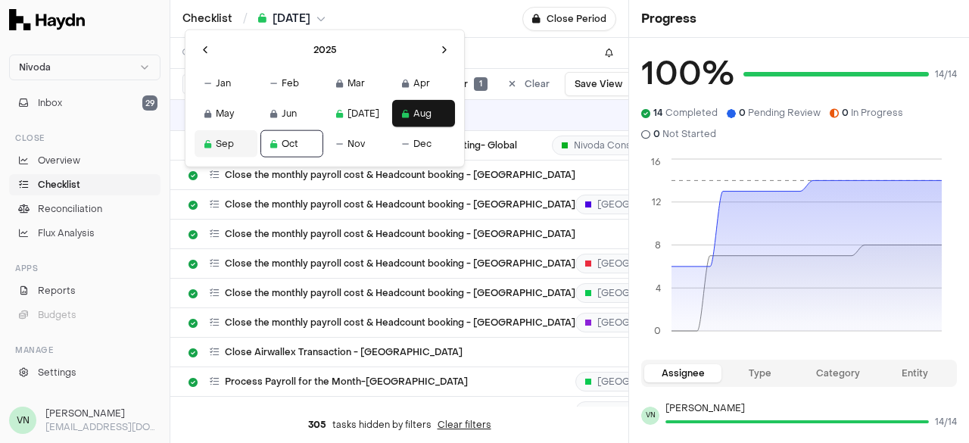 The height and width of the screenshot is (443, 969). Describe the element at coordinates (423, 144) in the screenshot. I see `button: Dec` at that location.